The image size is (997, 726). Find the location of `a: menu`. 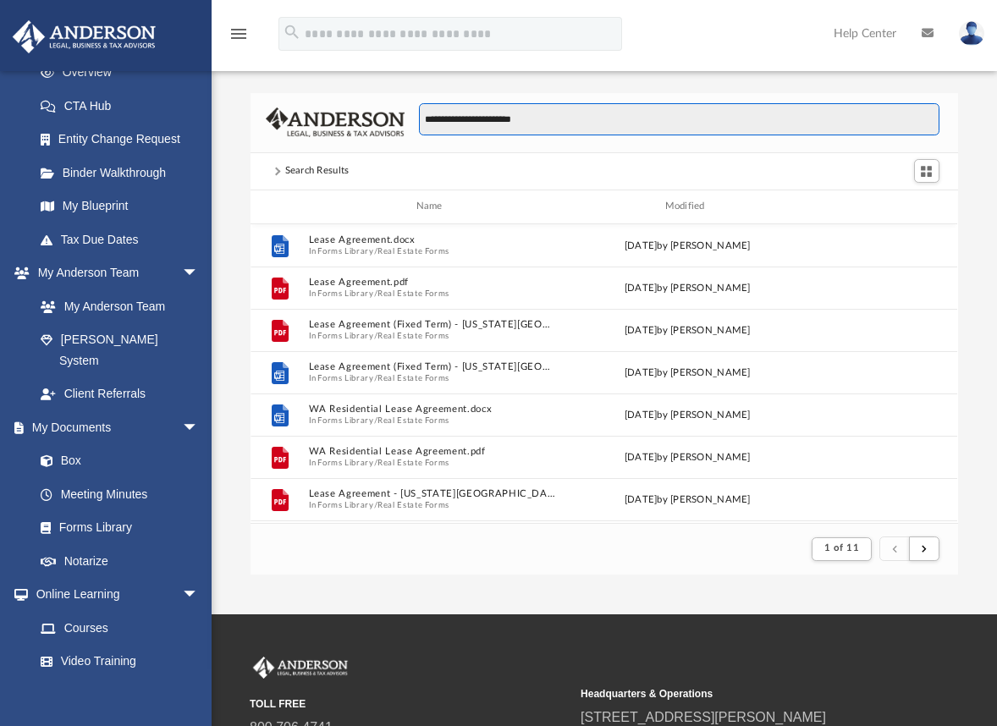

a: menu is located at coordinates (239, 38).